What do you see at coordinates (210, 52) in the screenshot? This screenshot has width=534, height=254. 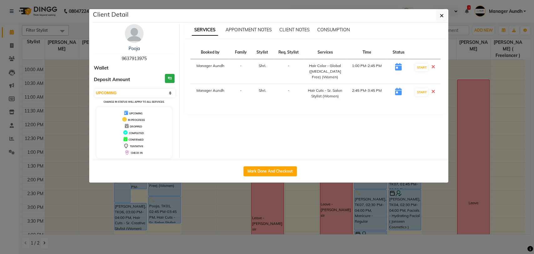 I see `th: Booked by` at bounding box center [210, 52].